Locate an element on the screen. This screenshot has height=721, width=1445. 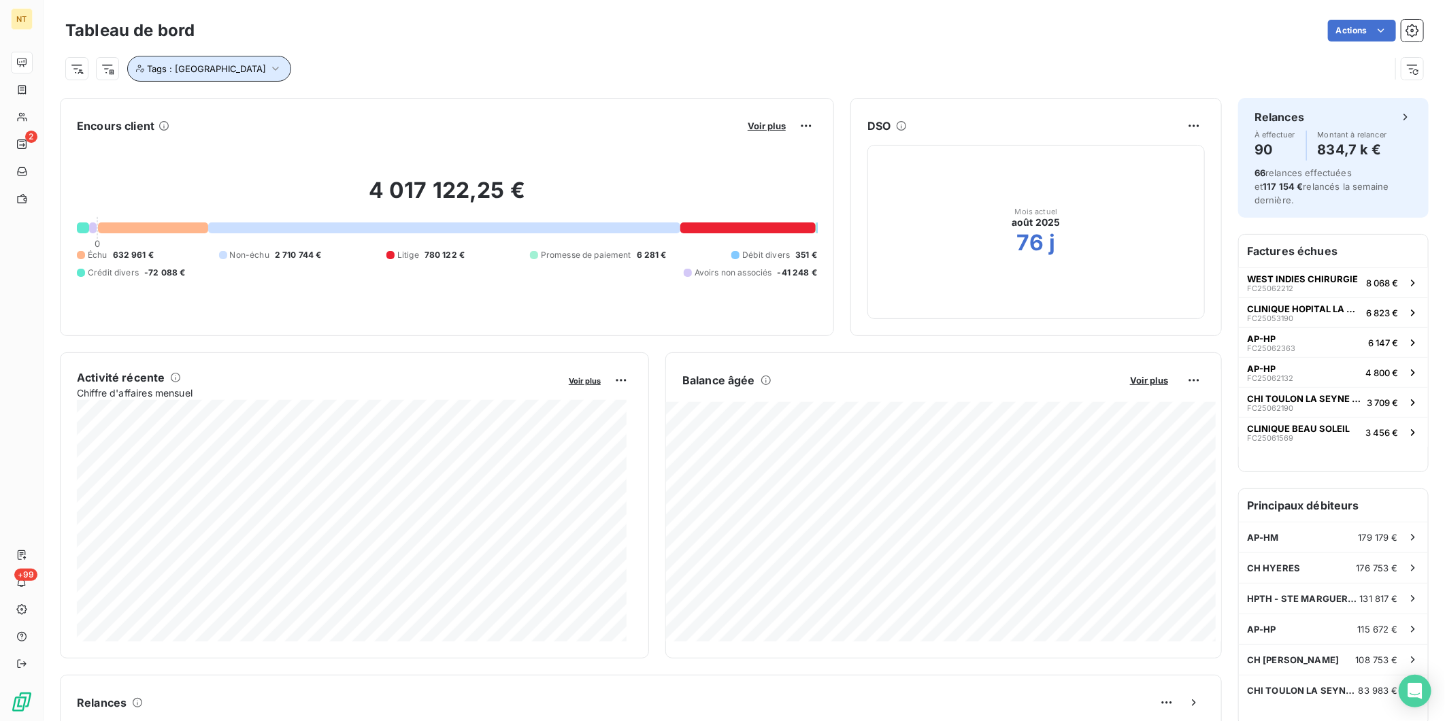
span: FC25061569 is located at coordinates (1270, 438).